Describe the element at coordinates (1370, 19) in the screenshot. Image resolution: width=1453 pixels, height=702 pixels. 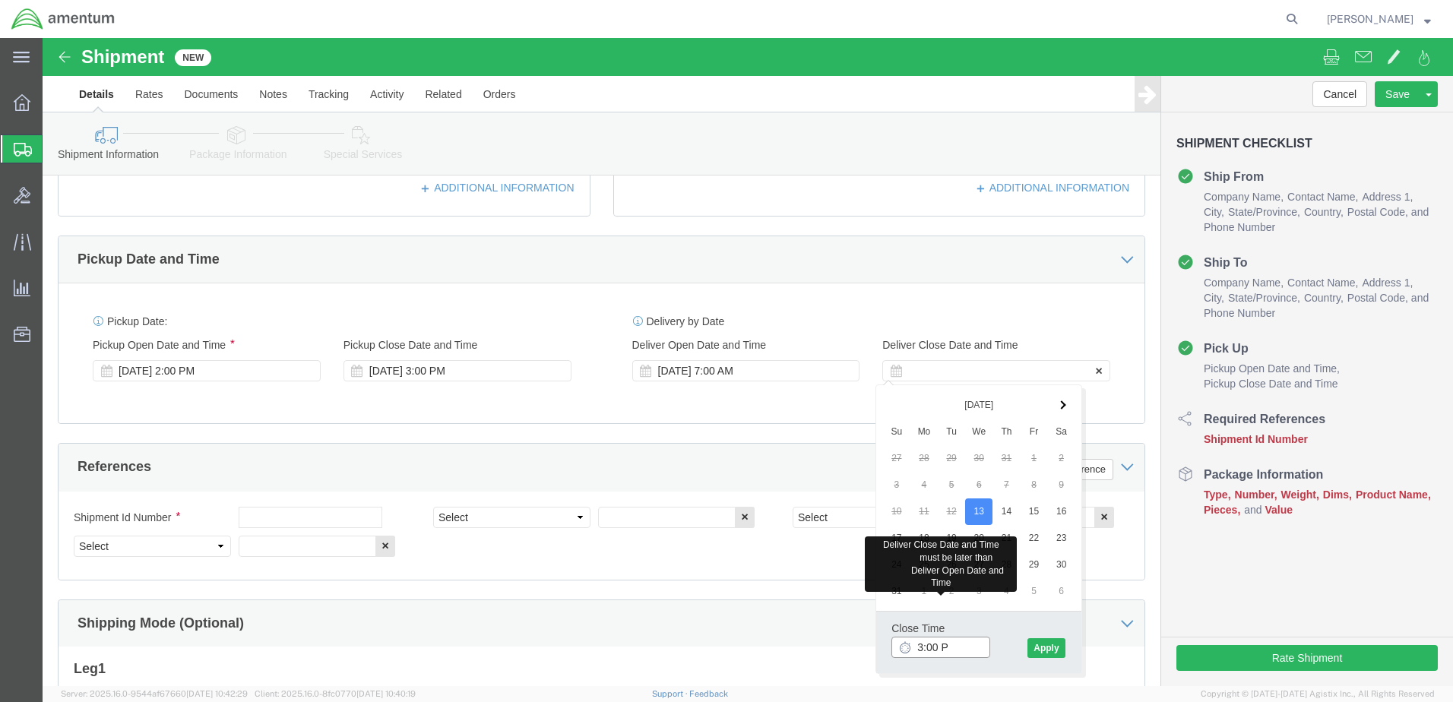
I see `span: Betty Fuller` at that location.